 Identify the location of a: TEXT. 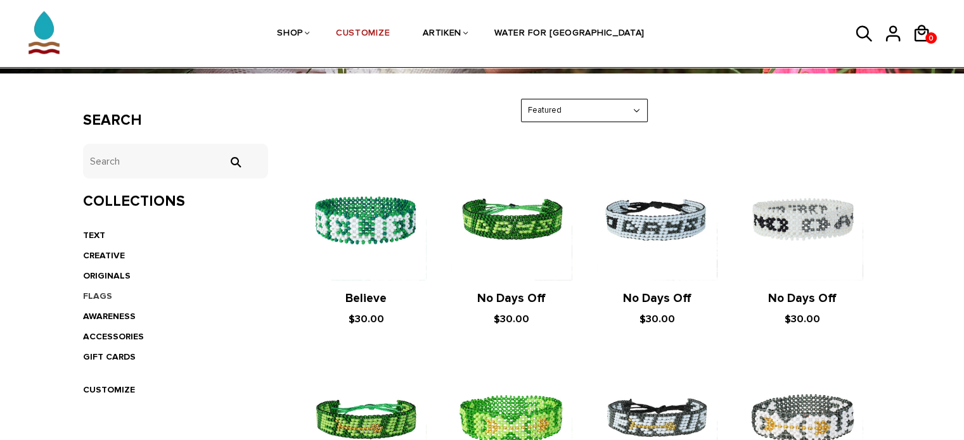
(94, 235).